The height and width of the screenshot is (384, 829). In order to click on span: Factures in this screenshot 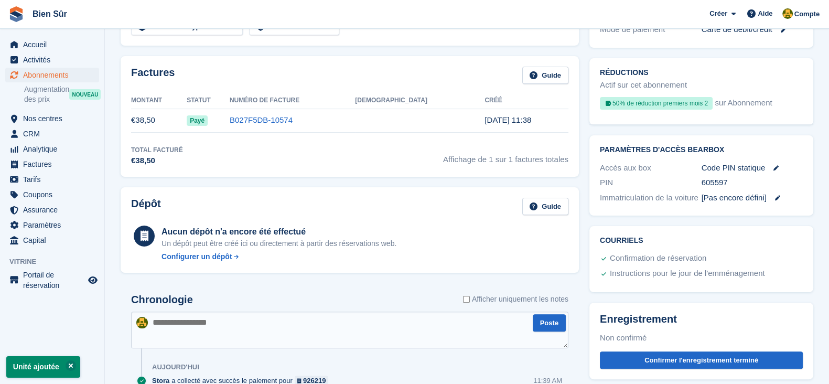, I will do `click(55, 164)`.